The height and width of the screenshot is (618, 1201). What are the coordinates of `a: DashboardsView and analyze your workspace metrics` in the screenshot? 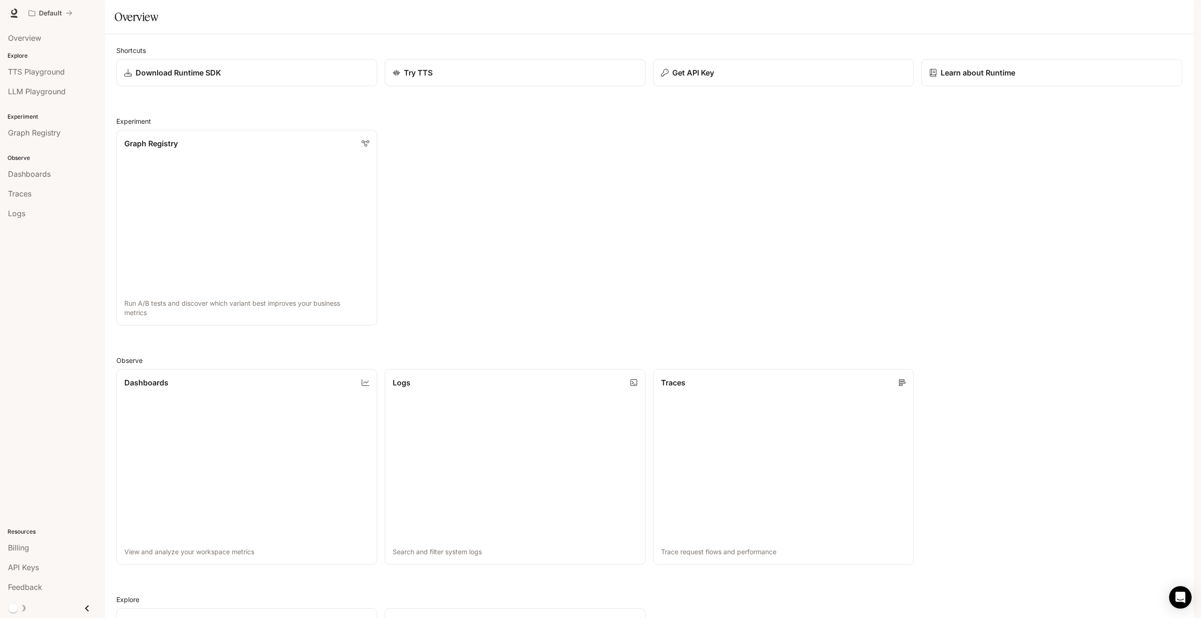 It's located at (247, 467).